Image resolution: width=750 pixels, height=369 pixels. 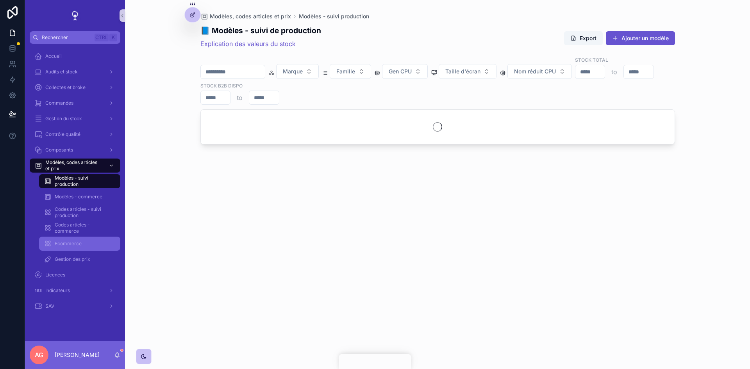 What do you see at coordinates (75, 184) in the screenshot?
I see `div: scrollable content` at bounding box center [75, 184].